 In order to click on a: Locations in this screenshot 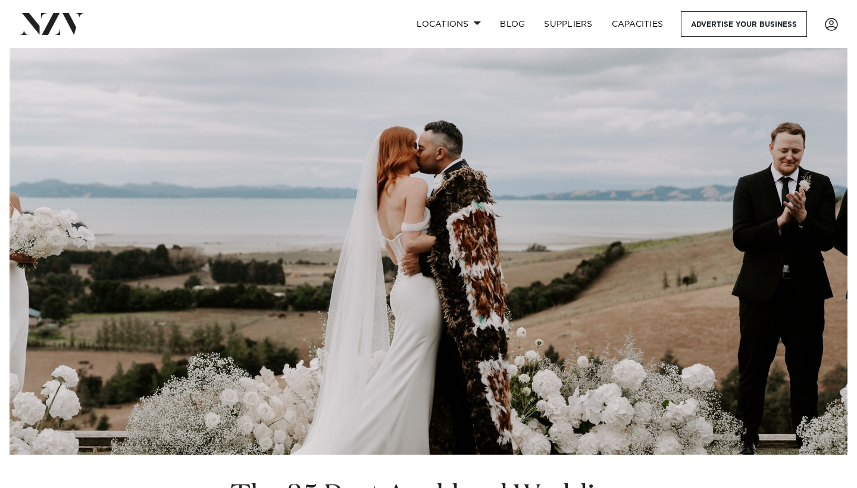, I will do `click(449, 24)`.